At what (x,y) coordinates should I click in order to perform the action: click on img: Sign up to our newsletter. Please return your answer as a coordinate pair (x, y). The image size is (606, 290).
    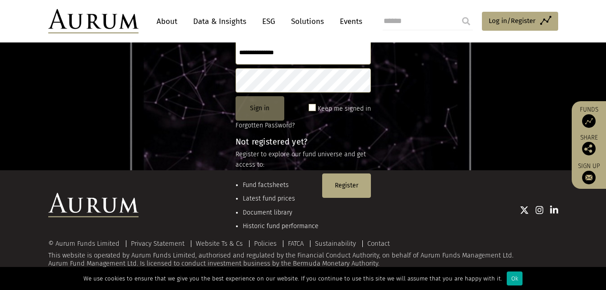
    Looking at the image, I should click on (589, 177).